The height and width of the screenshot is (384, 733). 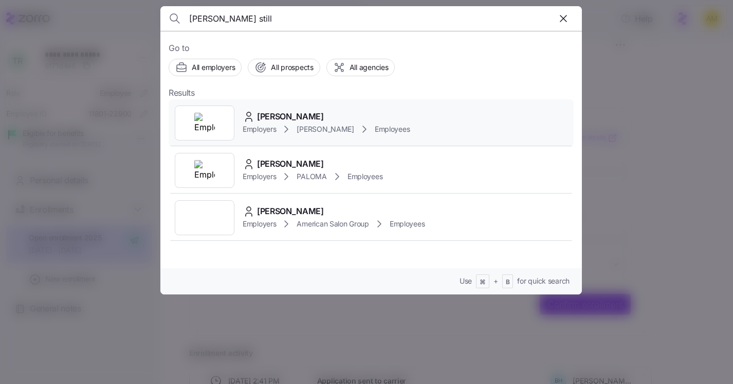 I want to click on span: All agencies, so click(x=369, y=67).